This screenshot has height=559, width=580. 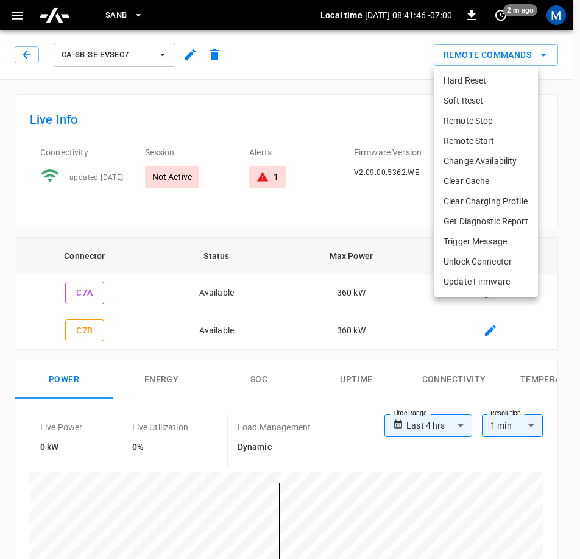 I want to click on li: Change Availability, so click(x=486, y=161).